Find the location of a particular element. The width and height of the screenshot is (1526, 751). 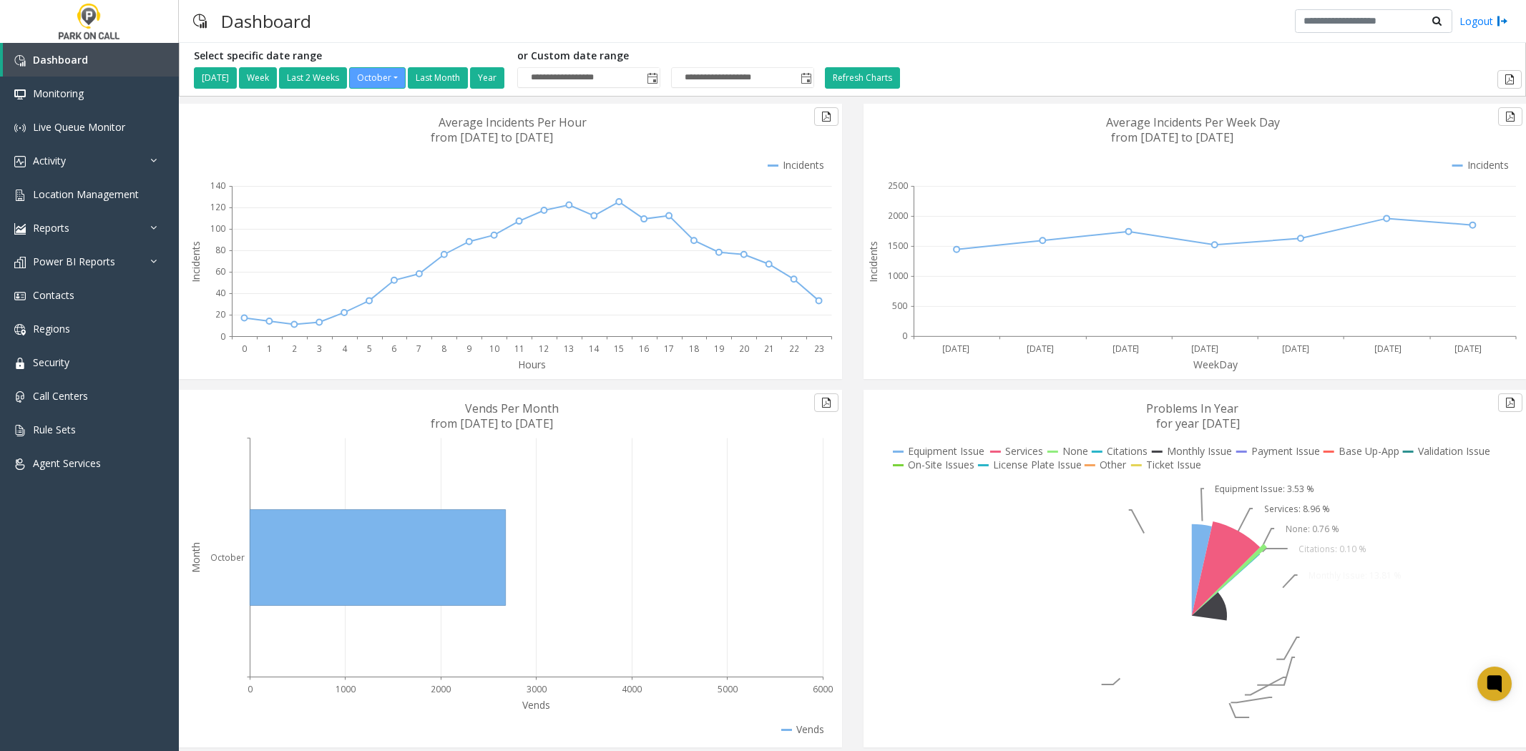

span: Power BI Reports is located at coordinates (74, 261).